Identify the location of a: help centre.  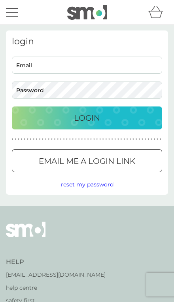
(56, 287).